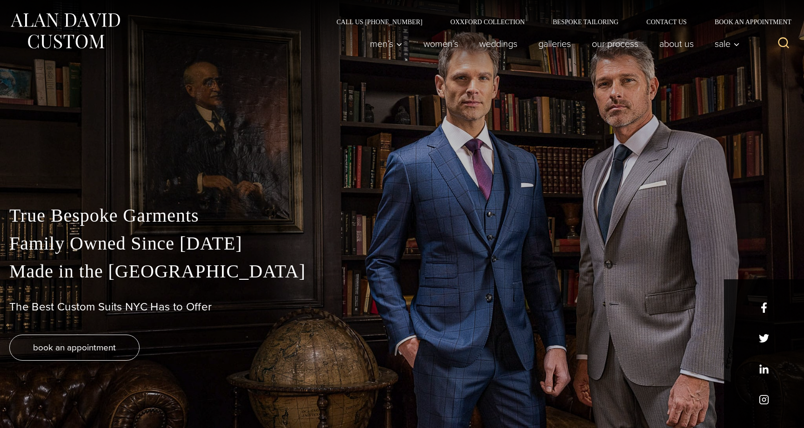  I want to click on a: book an appointment, so click(74, 348).